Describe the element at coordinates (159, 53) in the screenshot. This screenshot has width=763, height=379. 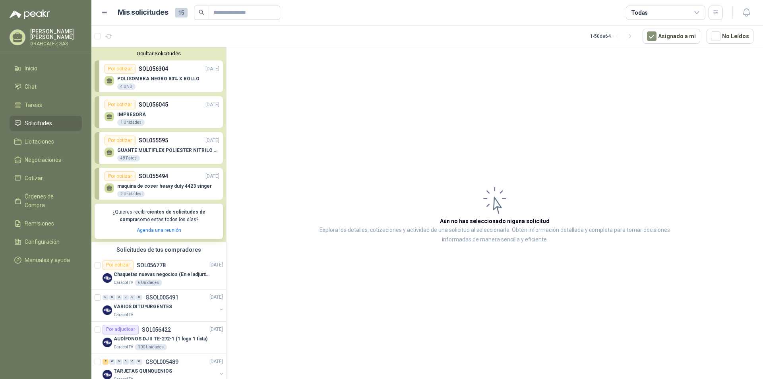
I see `button: Ocultar Solicitudes` at that location.